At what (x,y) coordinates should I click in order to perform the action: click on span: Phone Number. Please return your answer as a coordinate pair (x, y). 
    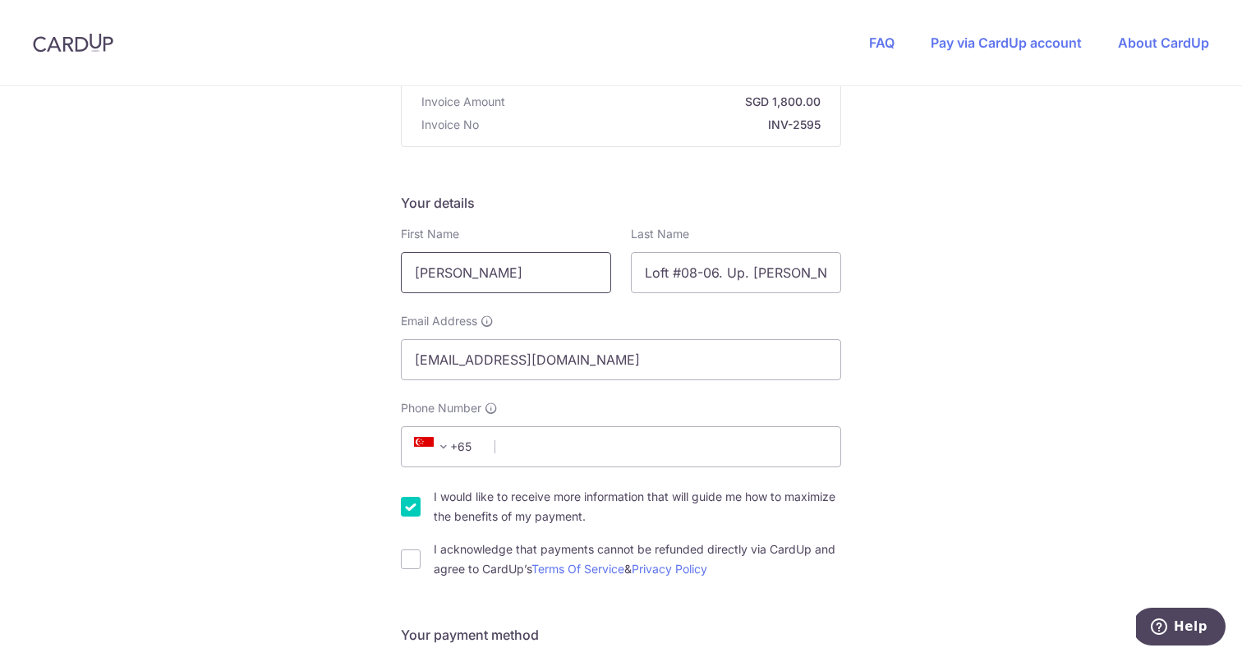
    Looking at the image, I should click on (441, 408).